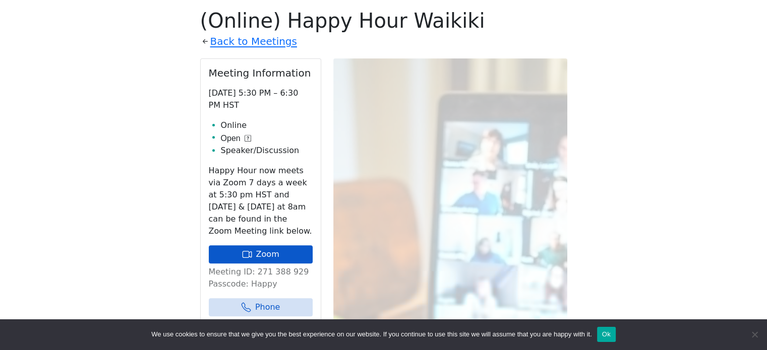  Describe the element at coordinates (261, 278) in the screenshot. I see `p: Meeting ID: 271 388 929 Passcode: Happy` at that location.